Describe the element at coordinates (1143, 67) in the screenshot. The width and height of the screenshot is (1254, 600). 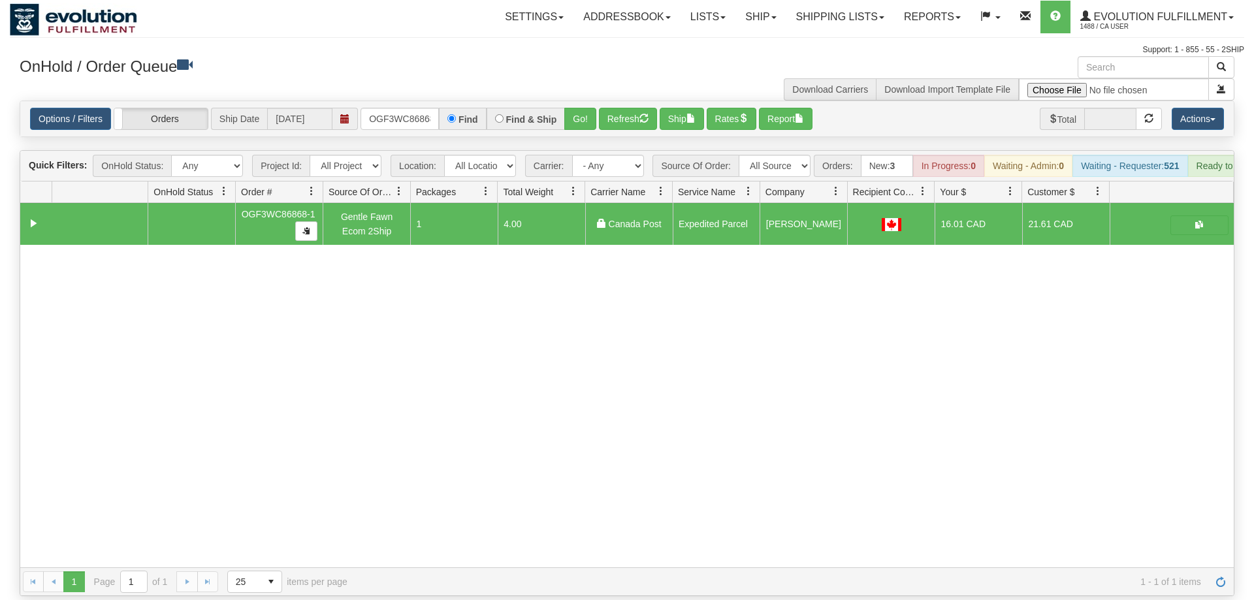
I see `input: Search` at that location.